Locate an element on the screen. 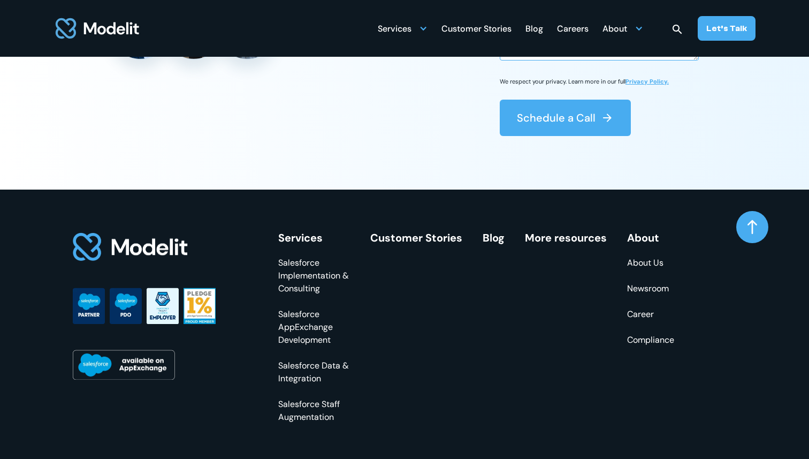 This screenshot has width=809, height=459. p: We respect your privacy. Learn more in our full is located at coordinates (584, 81).